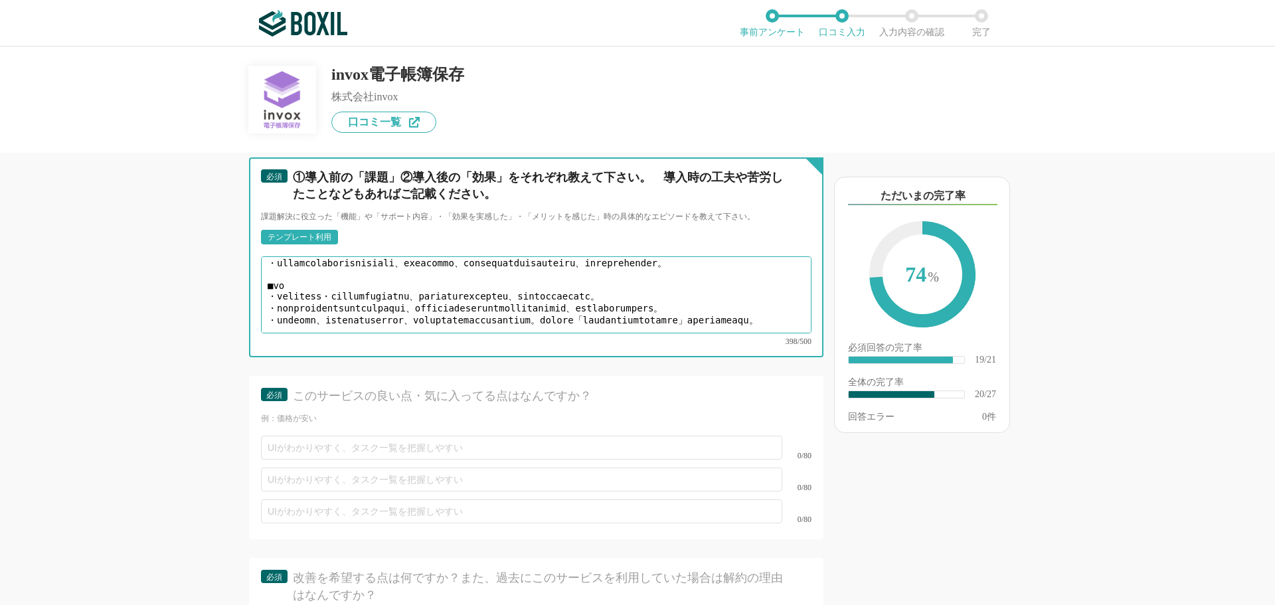  What do you see at coordinates (981, 23) in the screenshot?
I see `li: 完了` at bounding box center [981, 23].